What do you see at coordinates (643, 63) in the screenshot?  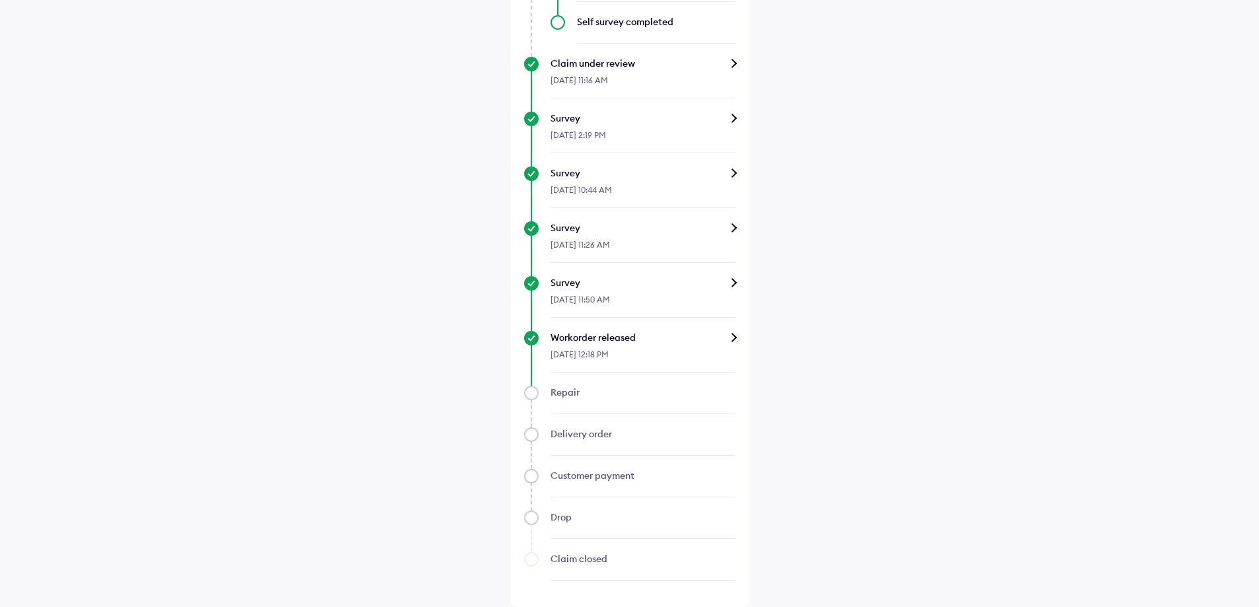 I see `div: Claim under review` at bounding box center [643, 63].